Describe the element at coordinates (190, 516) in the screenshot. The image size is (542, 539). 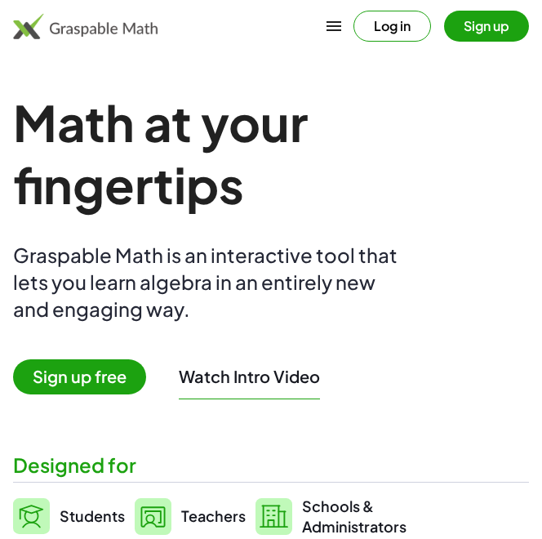
I see `a: Teachers` at that location.